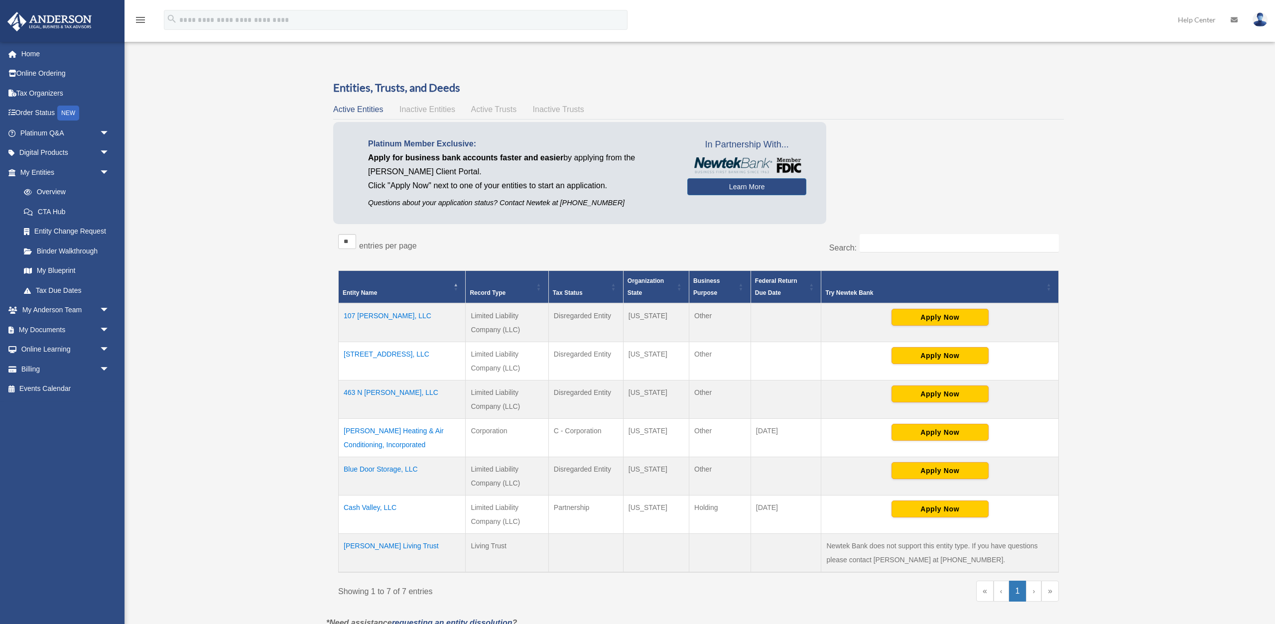 The height and width of the screenshot is (624, 1275). Describe the element at coordinates (720, 515) in the screenshot. I see `td: Holding` at that location.